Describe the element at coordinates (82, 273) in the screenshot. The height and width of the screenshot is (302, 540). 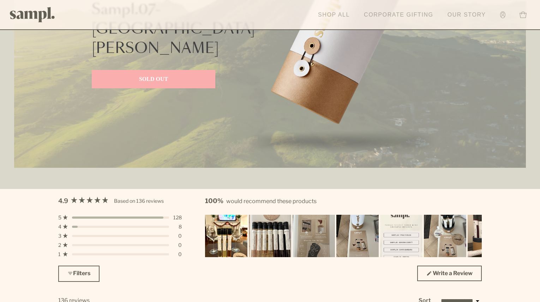
I see `span: Filters` at that location.